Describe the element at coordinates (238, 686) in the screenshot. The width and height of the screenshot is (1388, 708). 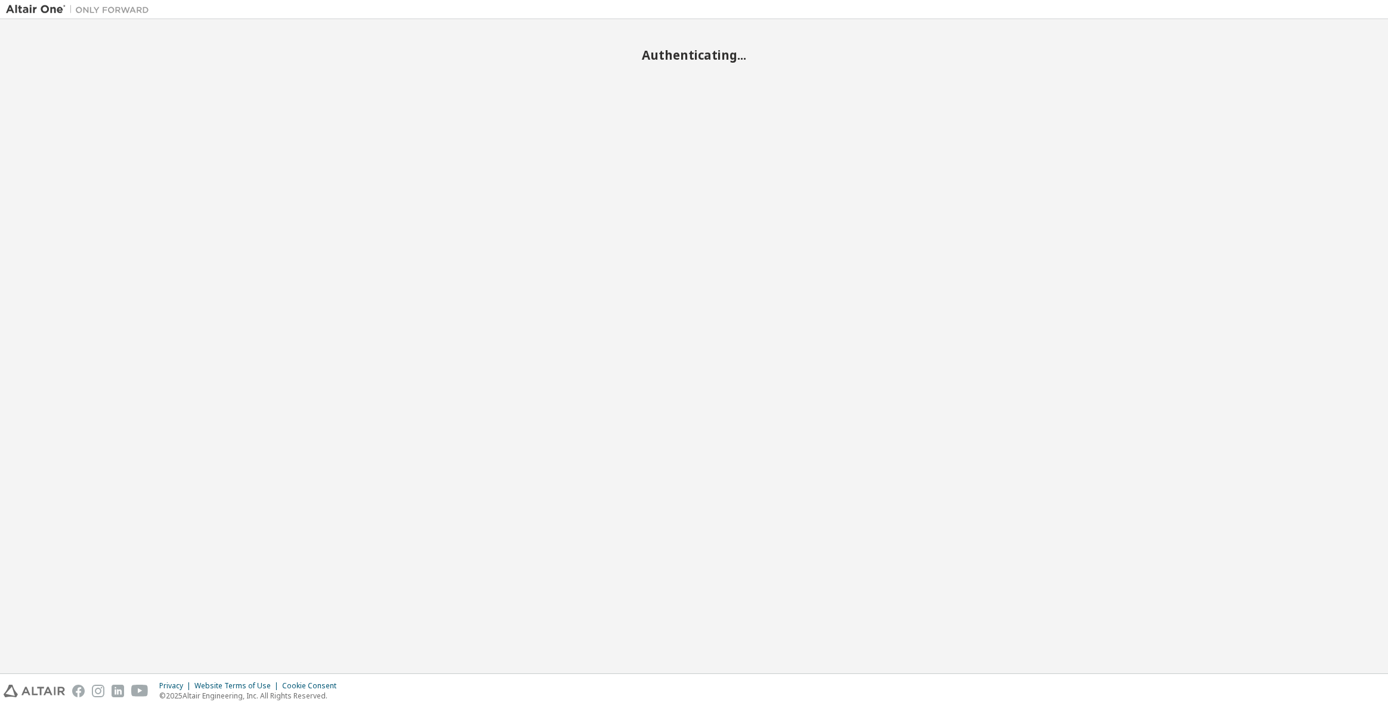
I see `div: Website Terms of Use` at that location.